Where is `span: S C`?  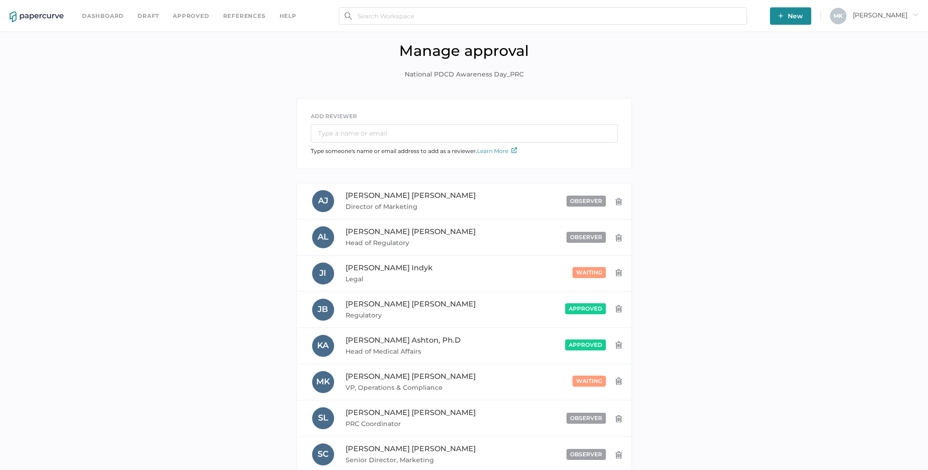 span: S C is located at coordinates (323, 454).